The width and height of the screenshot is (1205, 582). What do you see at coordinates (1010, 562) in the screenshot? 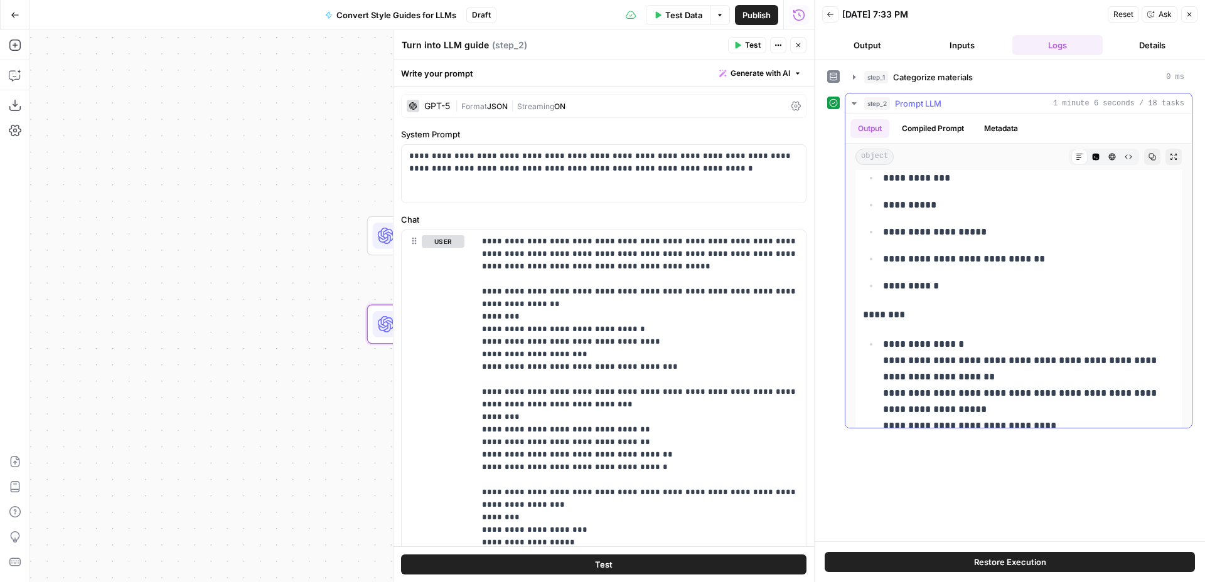
I see `button: Restore Execution` at bounding box center [1010, 562].